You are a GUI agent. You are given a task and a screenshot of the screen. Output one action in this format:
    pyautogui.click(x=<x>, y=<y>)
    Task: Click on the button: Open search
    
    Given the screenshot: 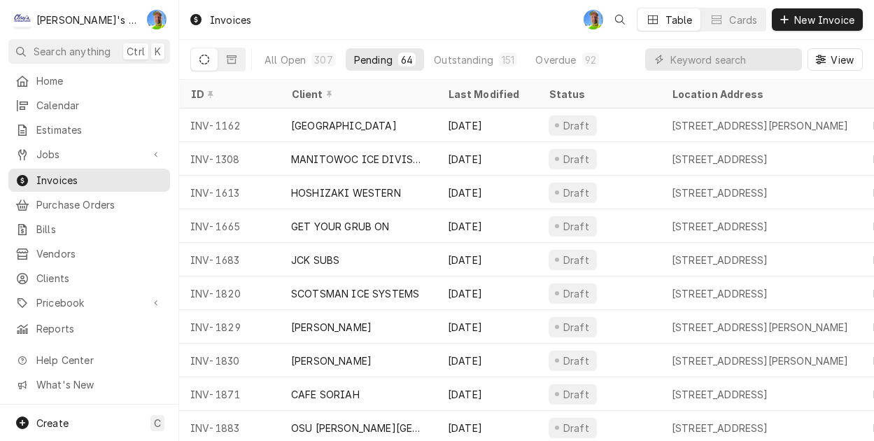 What is the action you would take?
    pyautogui.click(x=620, y=20)
    